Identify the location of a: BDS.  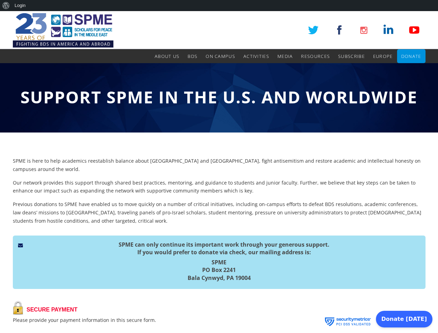
(193, 56).